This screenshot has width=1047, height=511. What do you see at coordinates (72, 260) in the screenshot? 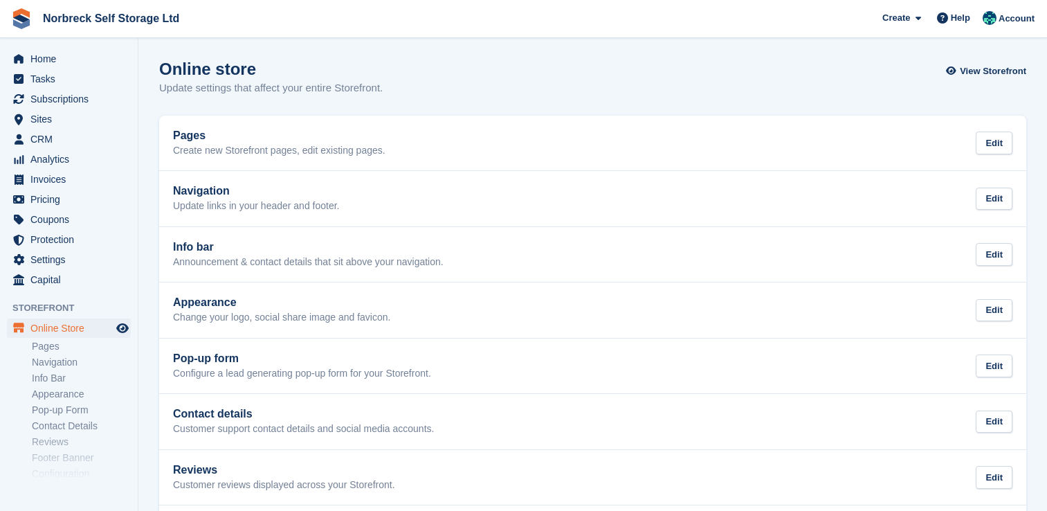
I see `span: Settings` at bounding box center [72, 260].